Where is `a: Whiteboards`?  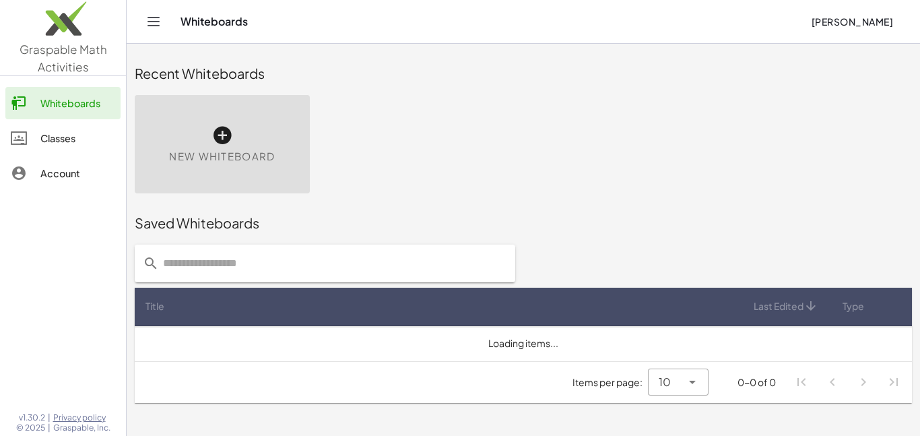
a: Whiteboards is located at coordinates (63, 103).